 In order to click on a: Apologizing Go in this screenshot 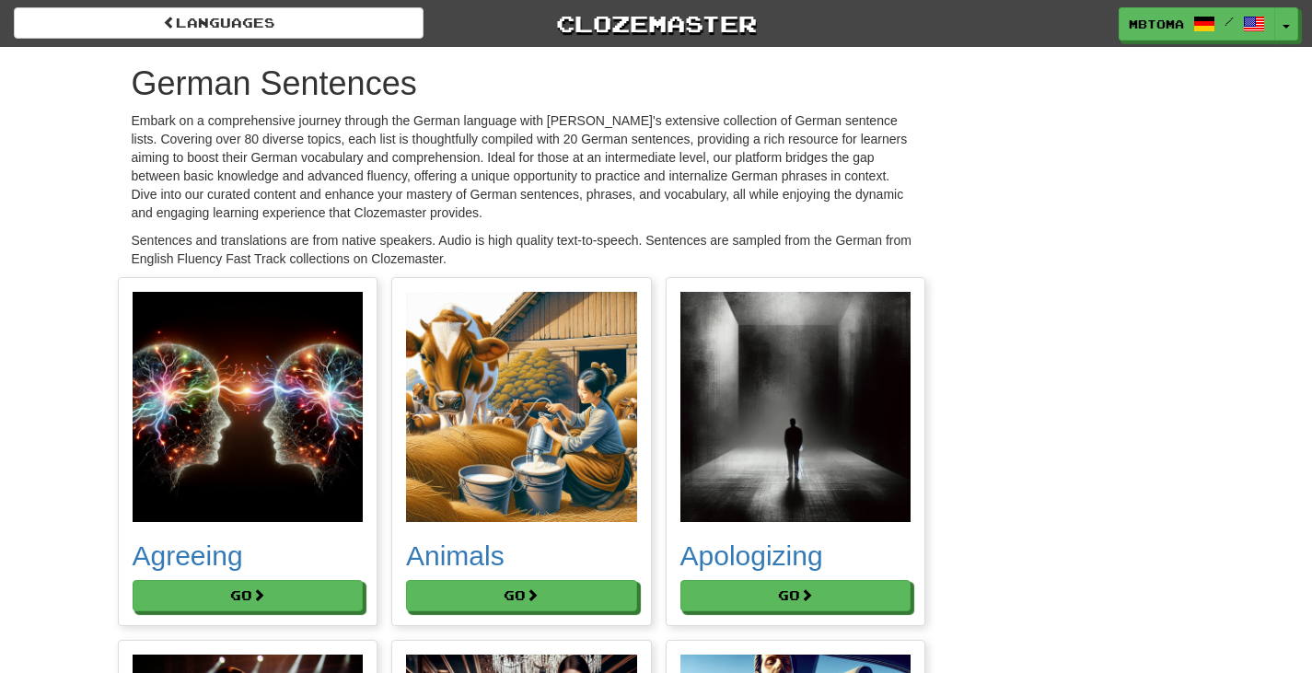, I will do `click(795, 452)`.